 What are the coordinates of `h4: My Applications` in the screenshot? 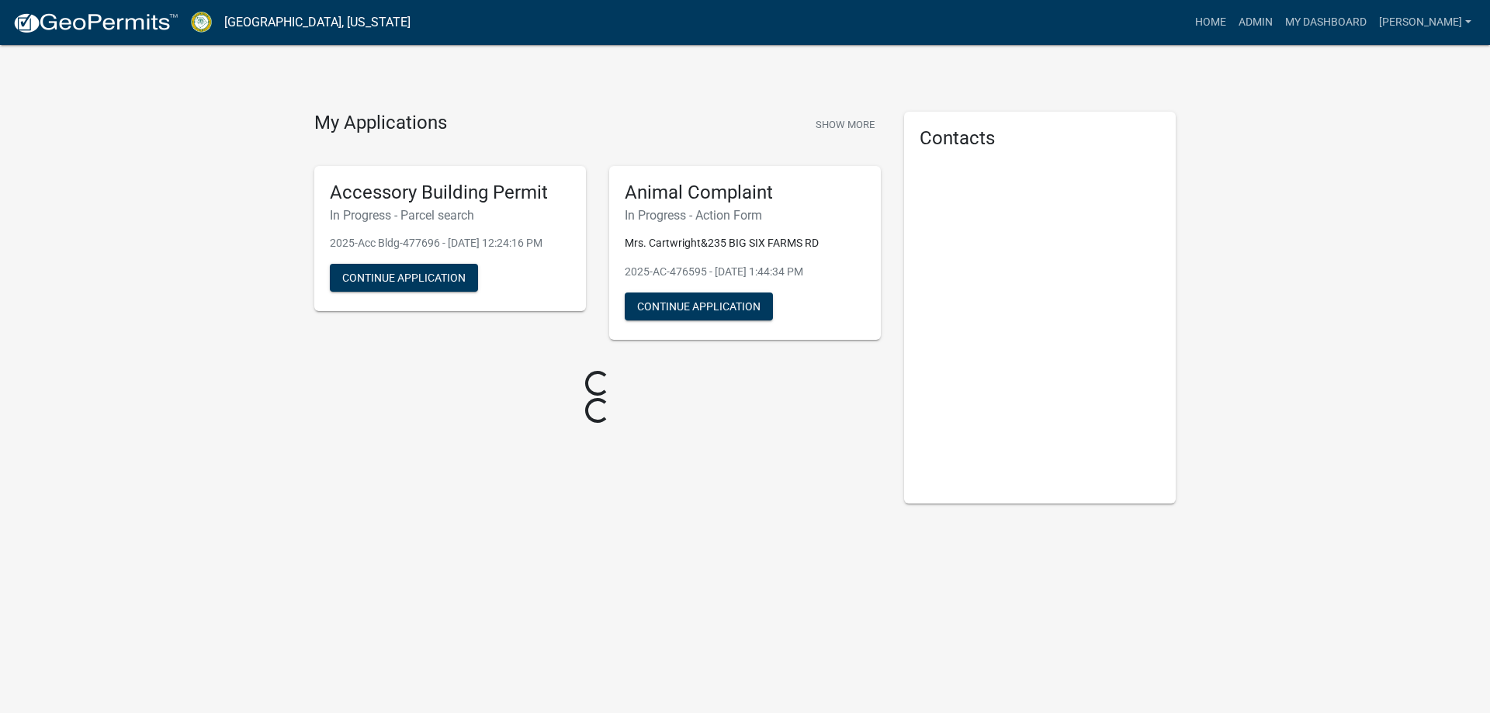 It's located at (380, 123).